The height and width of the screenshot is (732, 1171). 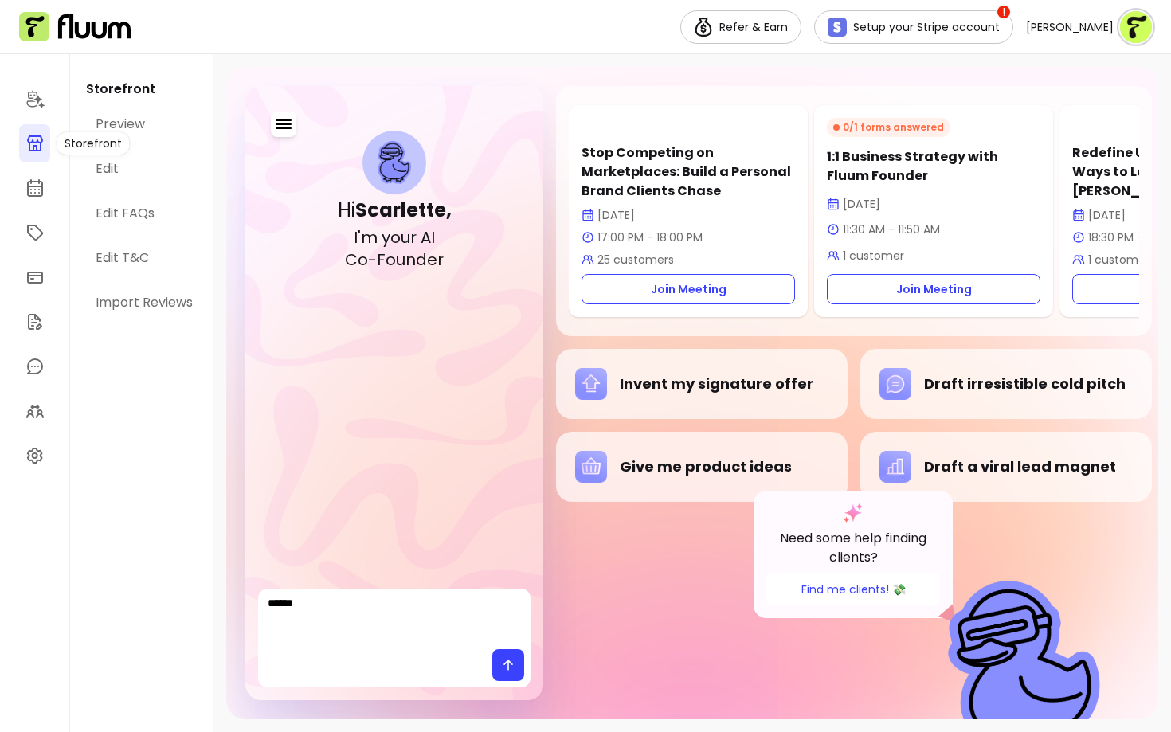 What do you see at coordinates (933, 166) in the screenshot?
I see `p: 1:1 Business Strategy with Fluum Founder` at bounding box center [933, 166].